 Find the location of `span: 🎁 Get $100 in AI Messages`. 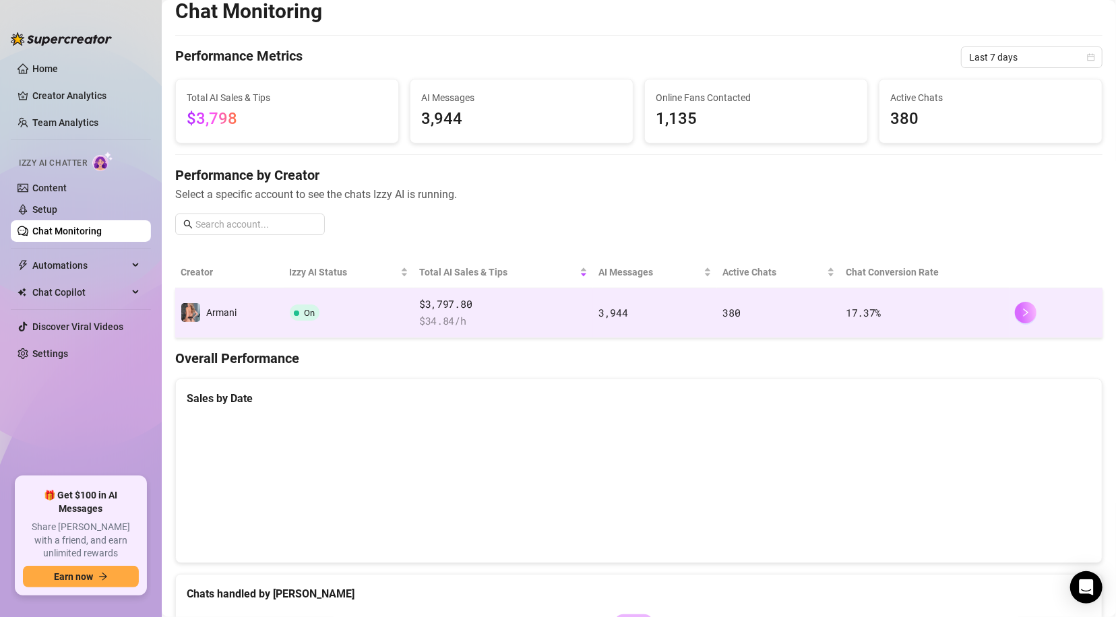

span: 🎁 Get $100 in AI Messages is located at coordinates (81, 502).